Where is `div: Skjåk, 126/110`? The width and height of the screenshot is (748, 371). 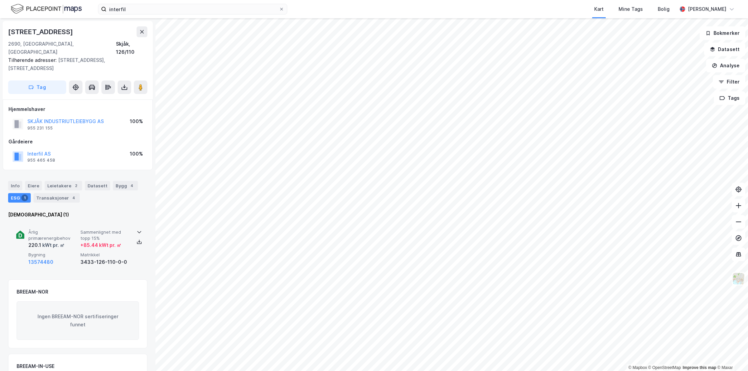 div: Skjåk, 126/110 is located at coordinates (132, 48).